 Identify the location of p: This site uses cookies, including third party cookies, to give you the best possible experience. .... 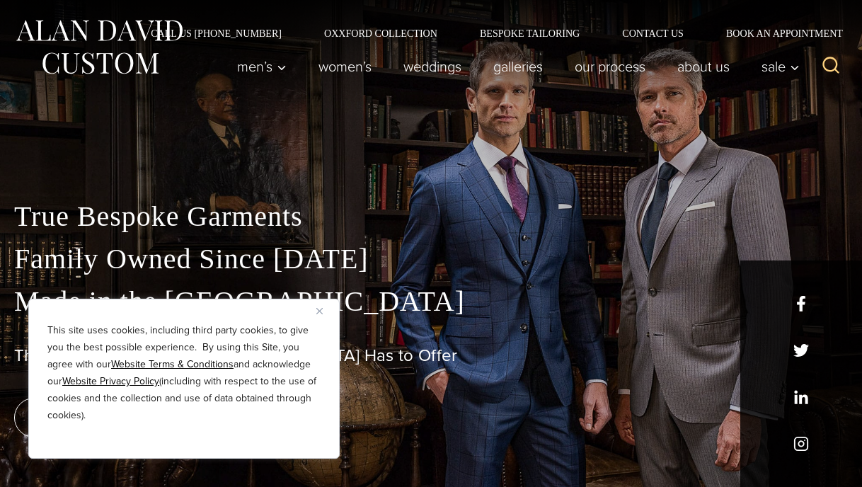
(184, 373).